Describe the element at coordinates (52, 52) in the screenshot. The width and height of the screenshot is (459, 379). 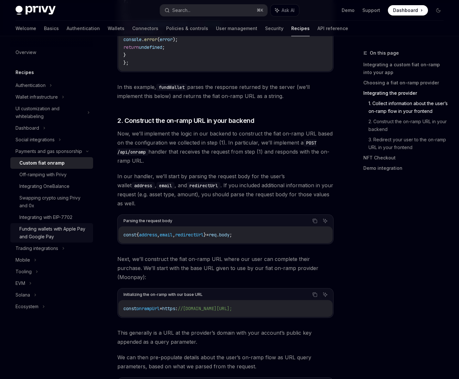
I see `a: Overview` at that location.